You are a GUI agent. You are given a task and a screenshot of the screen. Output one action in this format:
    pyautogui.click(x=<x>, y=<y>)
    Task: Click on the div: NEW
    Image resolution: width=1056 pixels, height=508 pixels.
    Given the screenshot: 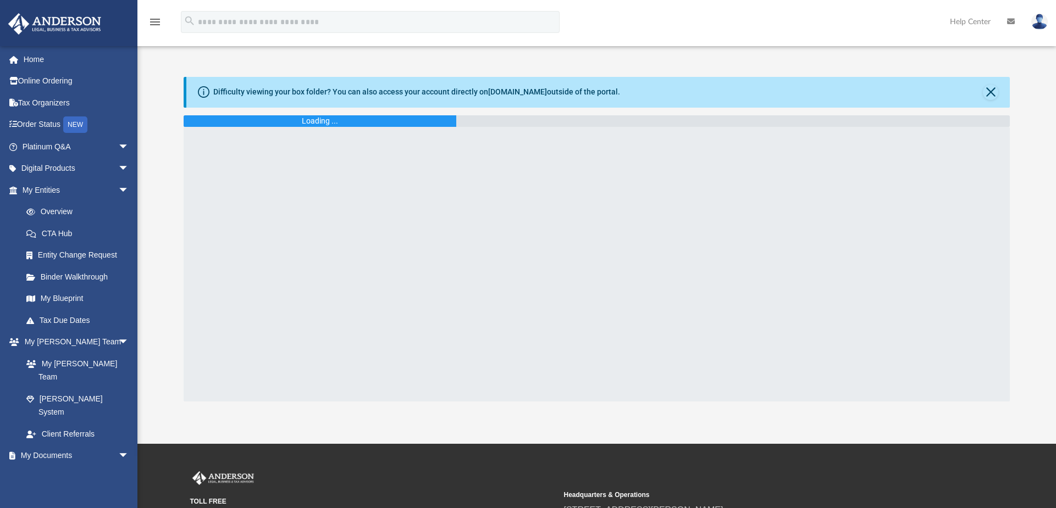 What is the action you would take?
    pyautogui.click(x=75, y=125)
    